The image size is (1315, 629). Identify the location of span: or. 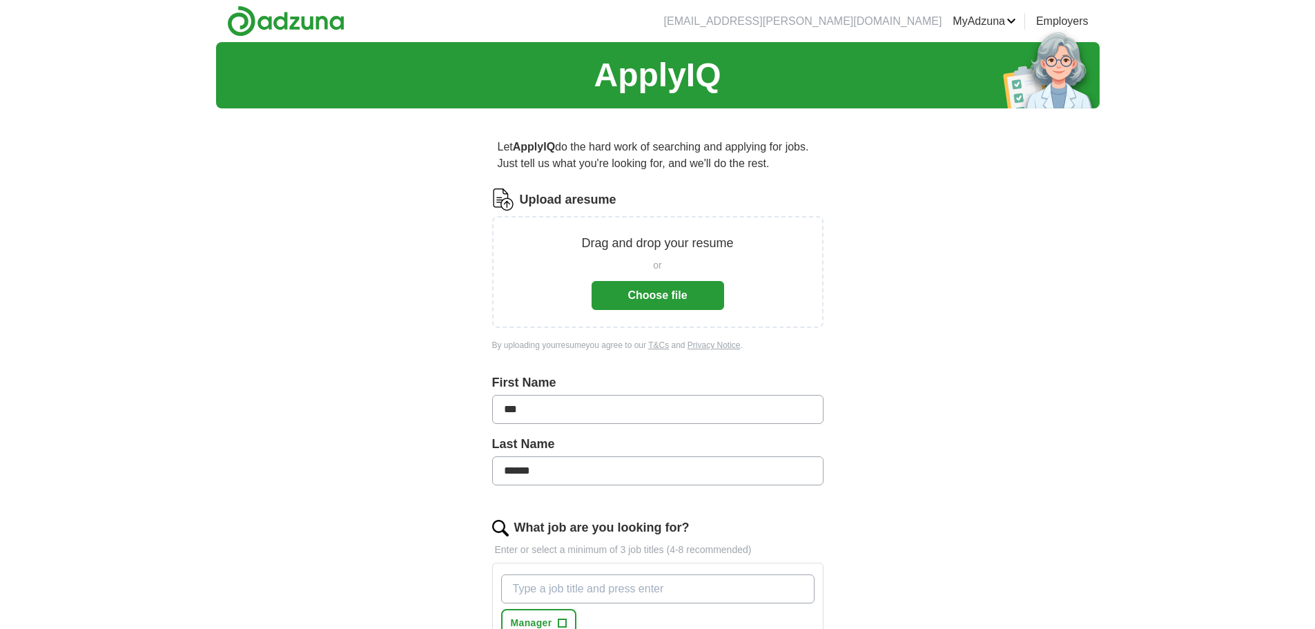
(657, 265).